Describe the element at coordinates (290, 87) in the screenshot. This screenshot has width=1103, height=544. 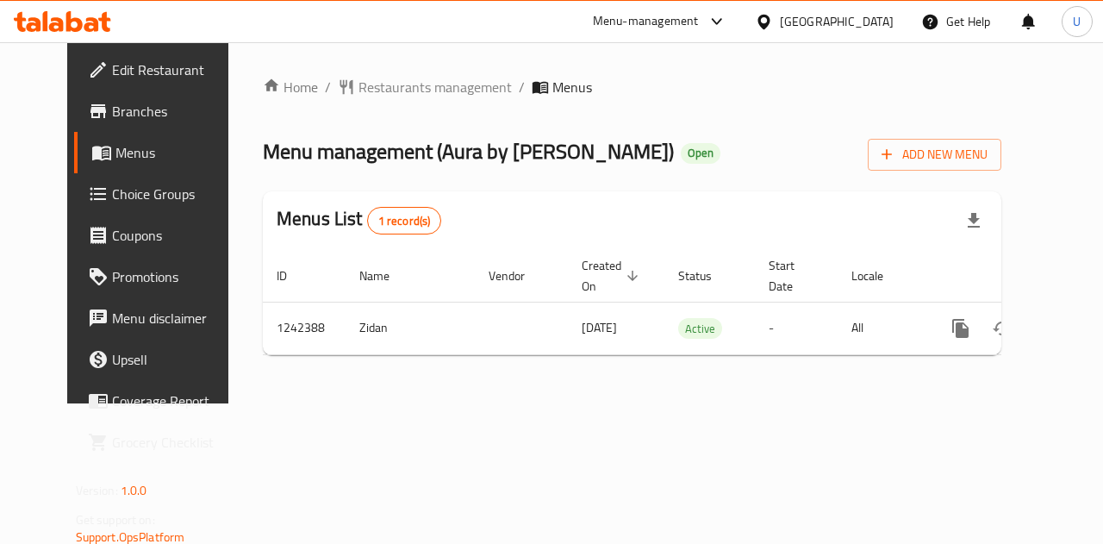
I see `a: Home` at that location.